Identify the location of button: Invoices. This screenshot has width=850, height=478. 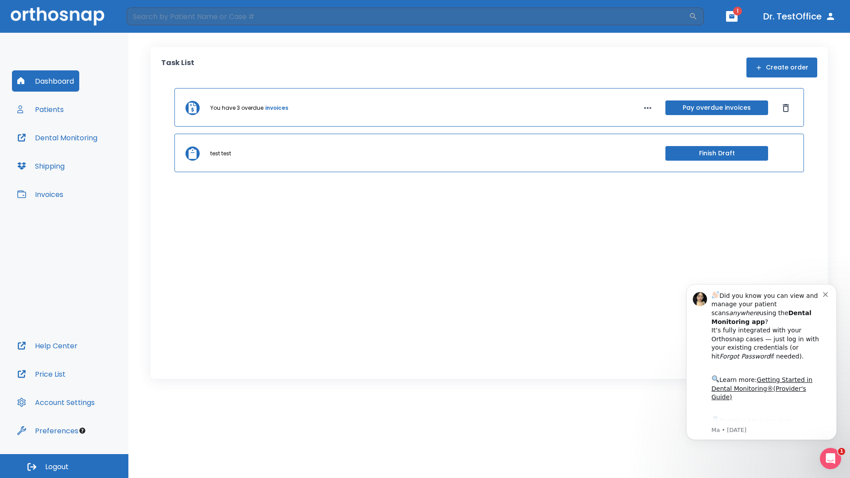
(40, 194).